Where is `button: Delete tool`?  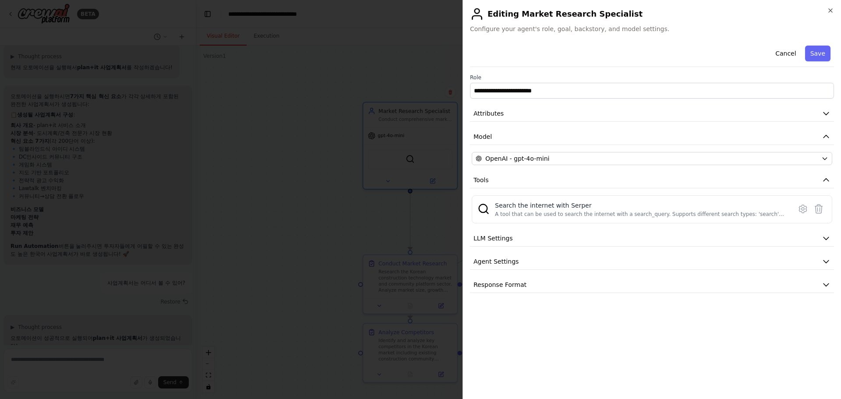 button: Delete tool is located at coordinates (819, 209).